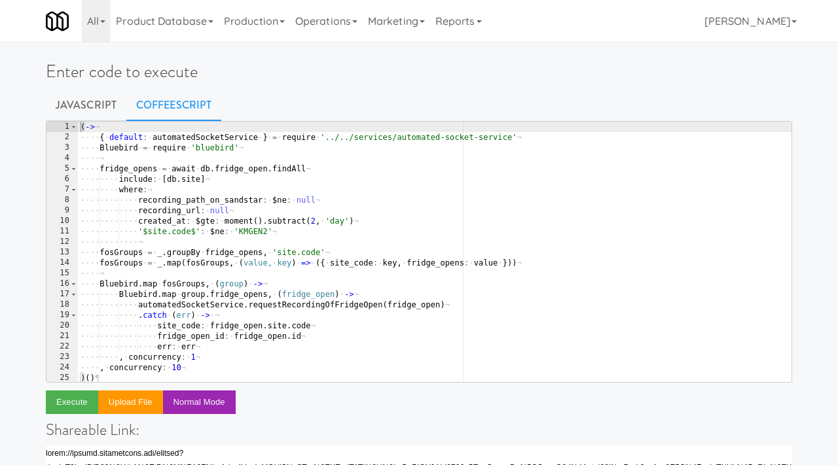 The height and width of the screenshot is (465, 838). Describe the element at coordinates (62, 284) in the screenshot. I see `div: 16` at that location.